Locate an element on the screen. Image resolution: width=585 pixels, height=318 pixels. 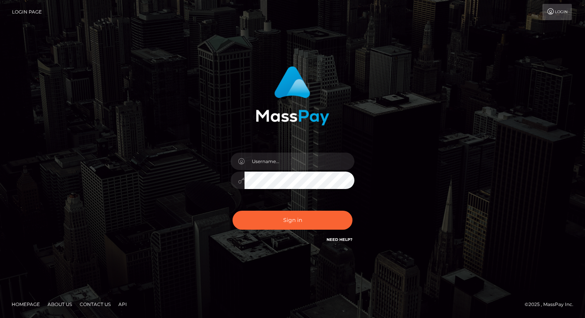
div: © 2025 , MassPay Inc. is located at coordinates (552, 304).